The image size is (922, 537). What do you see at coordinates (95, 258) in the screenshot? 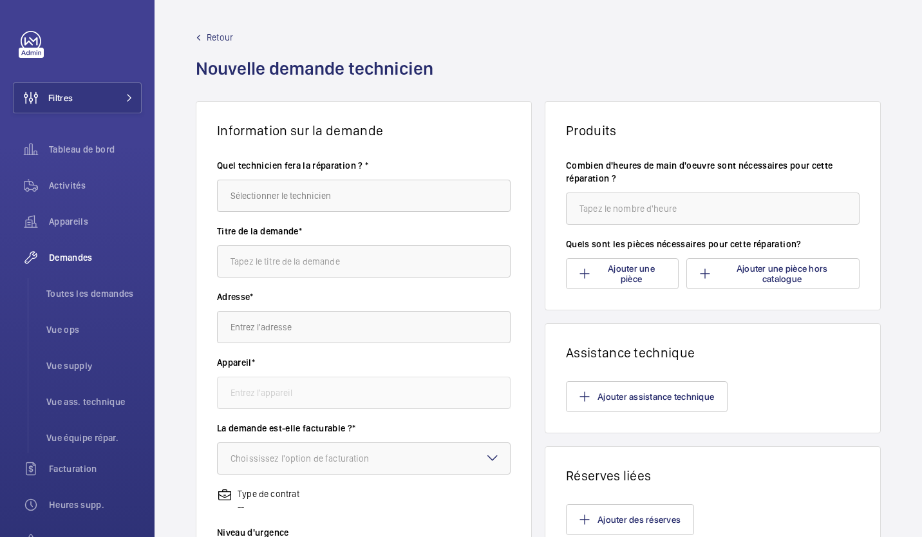
I see `span: Demandes` at bounding box center [95, 258].